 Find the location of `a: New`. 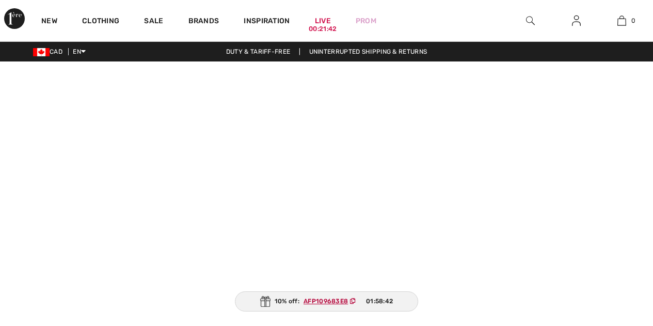

a: New is located at coordinates (49, 22).